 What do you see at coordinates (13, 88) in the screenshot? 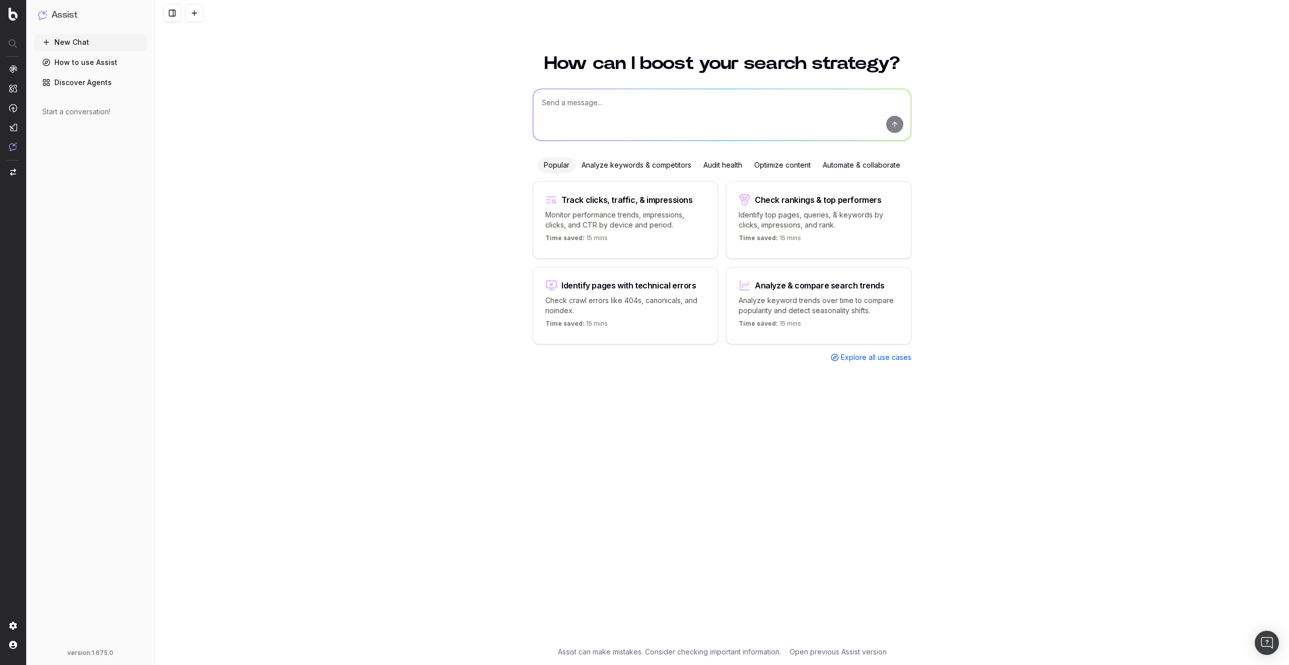
I see `img: Intelligence` at bounding box center [13, 88].